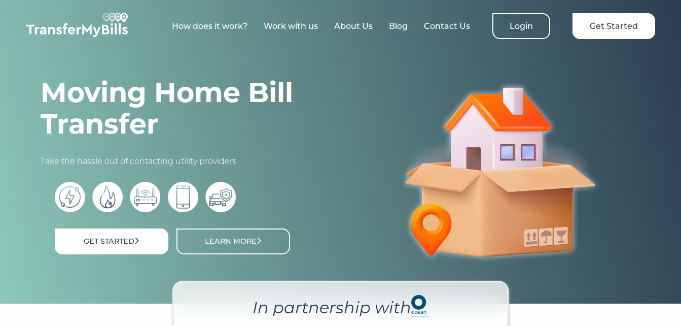  Describe the element at coordinates (340, 306) in the screenshot. I see `h4: In partnership with` at that location.